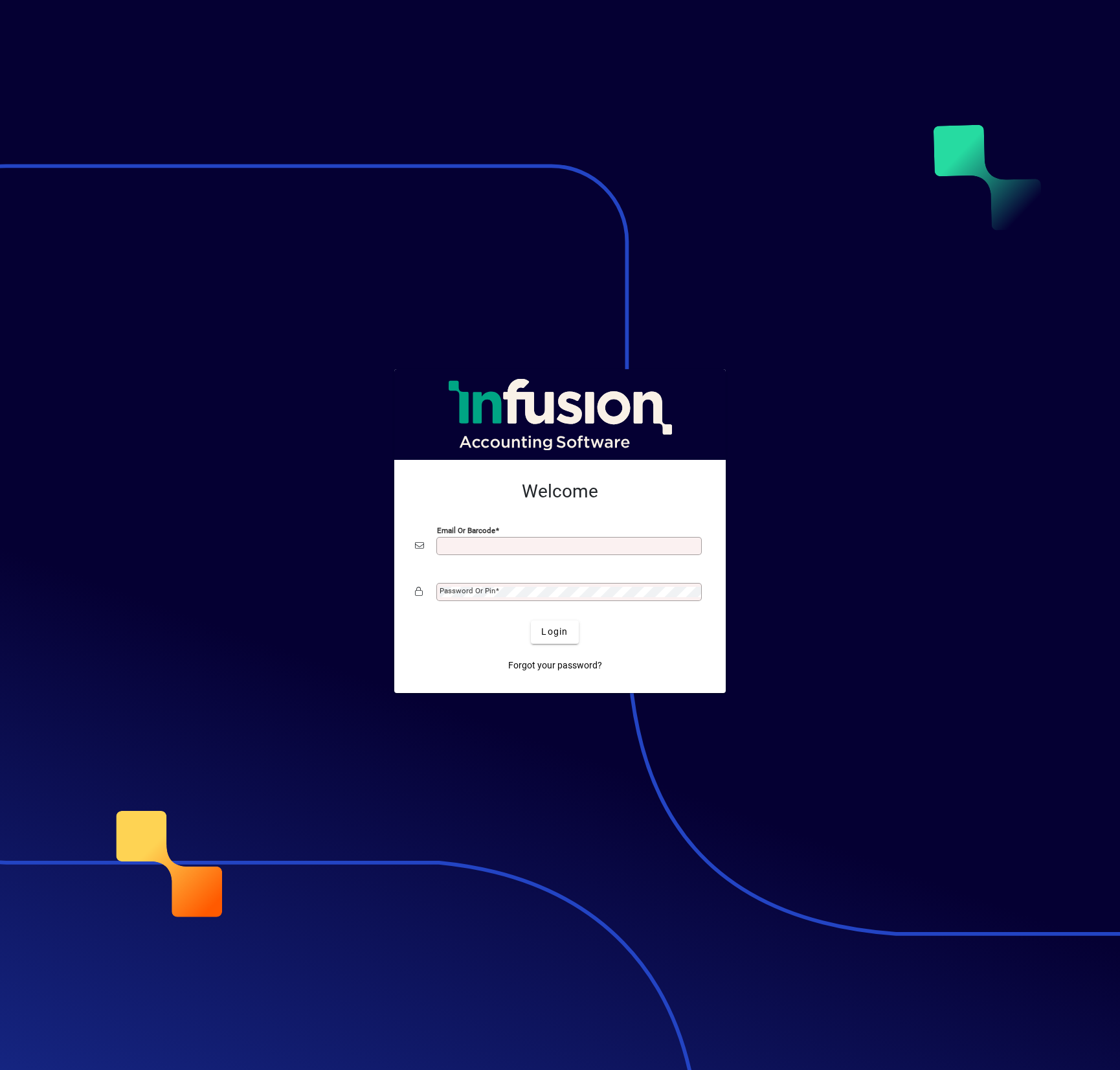 The width and height of the screenshot is (1120, 1070). What do you see at coordinates (555, 666) in the screenshot?
I see `a: Forgot your password?` at bounding box center [555, 666].